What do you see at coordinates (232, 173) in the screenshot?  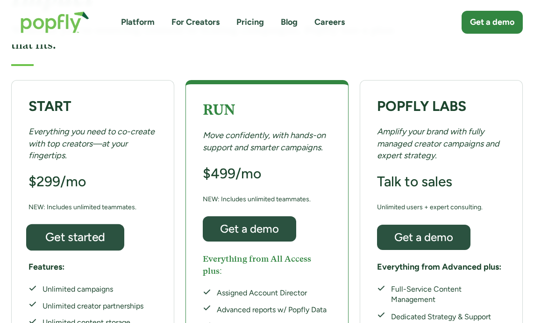 I see `h3: $499/mo` at bounding box center [232, 173].